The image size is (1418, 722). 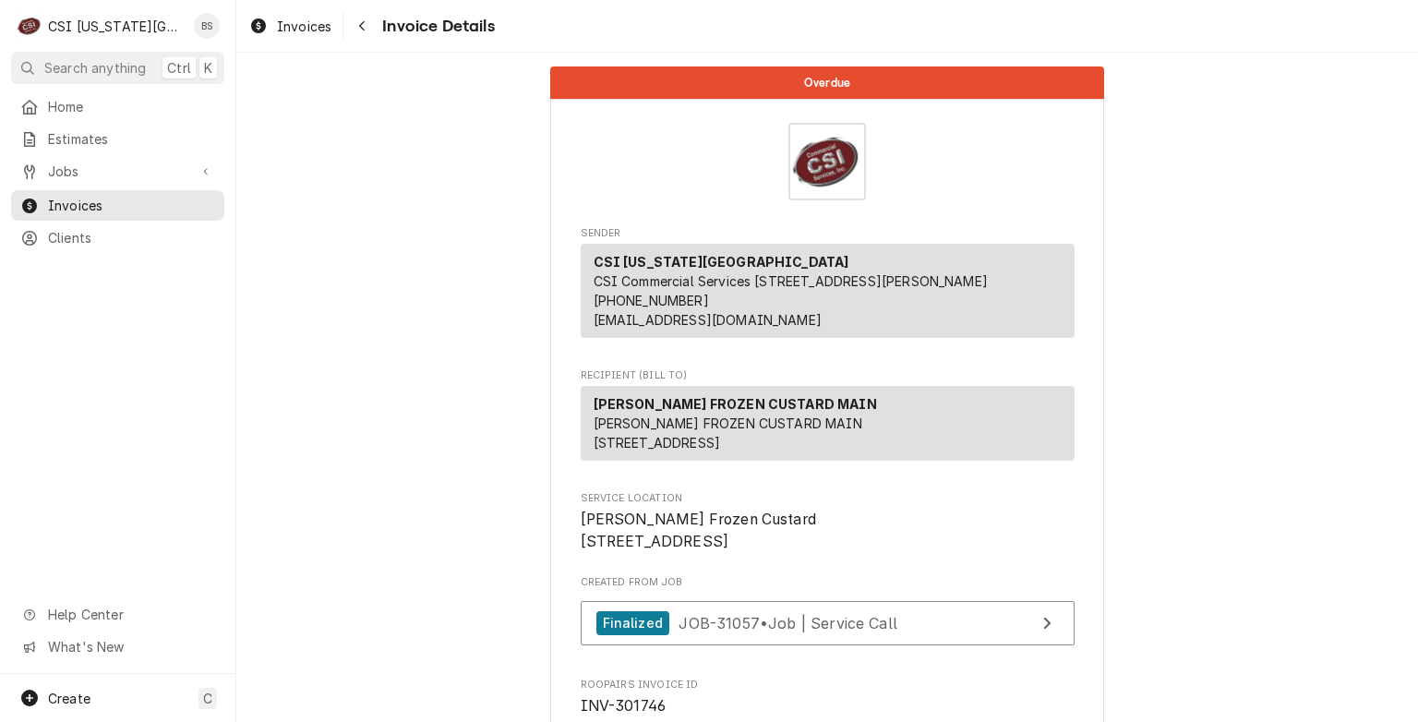 I want to click on div: Brent Seaba's Avatar, so click(x=207, y=26).